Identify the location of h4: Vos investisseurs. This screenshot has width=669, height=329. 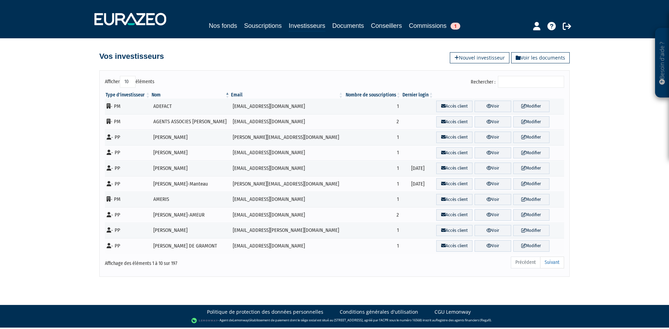
(131, 56).